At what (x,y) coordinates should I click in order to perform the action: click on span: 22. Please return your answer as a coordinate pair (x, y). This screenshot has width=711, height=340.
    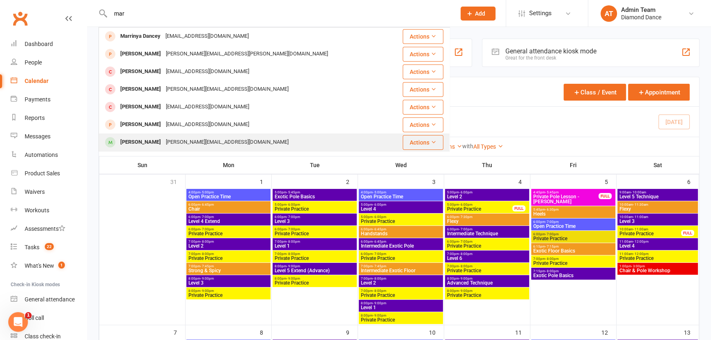
    Looking at the image, I should click on (49, 246).